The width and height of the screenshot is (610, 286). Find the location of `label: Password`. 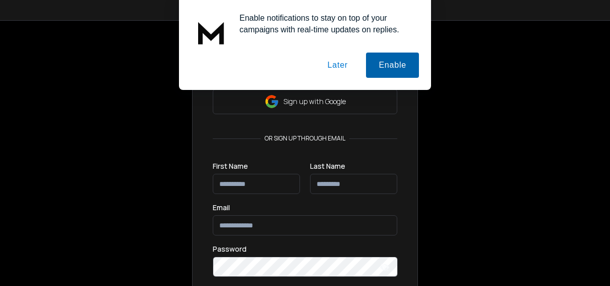

label: Password is located at coordinates (230, 249).